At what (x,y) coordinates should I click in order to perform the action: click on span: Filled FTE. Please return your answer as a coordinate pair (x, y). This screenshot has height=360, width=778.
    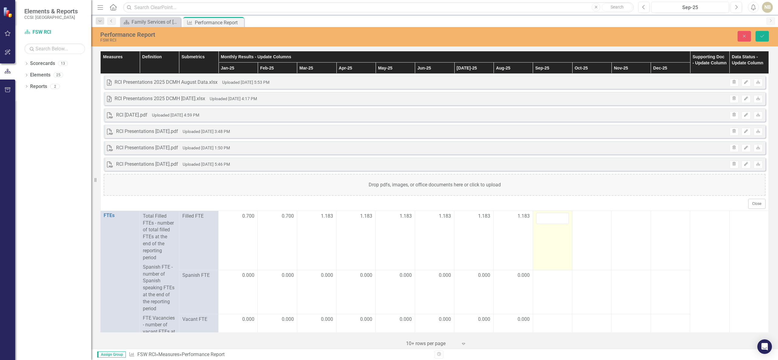
    Looking at the image, I should click on (199, 216).